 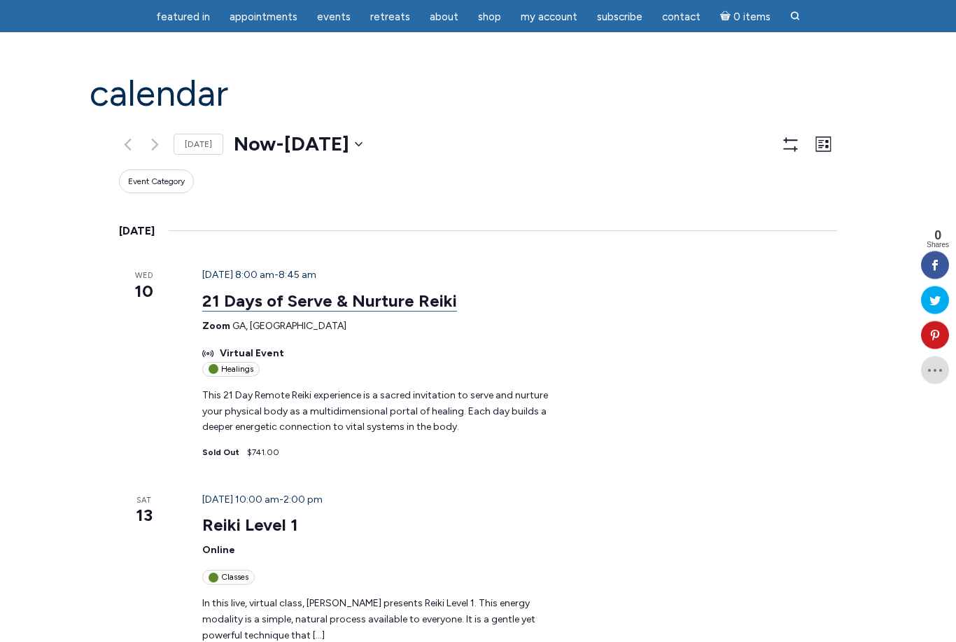 I want to click on span: 2:00 pm, so click(x=303, y=500).